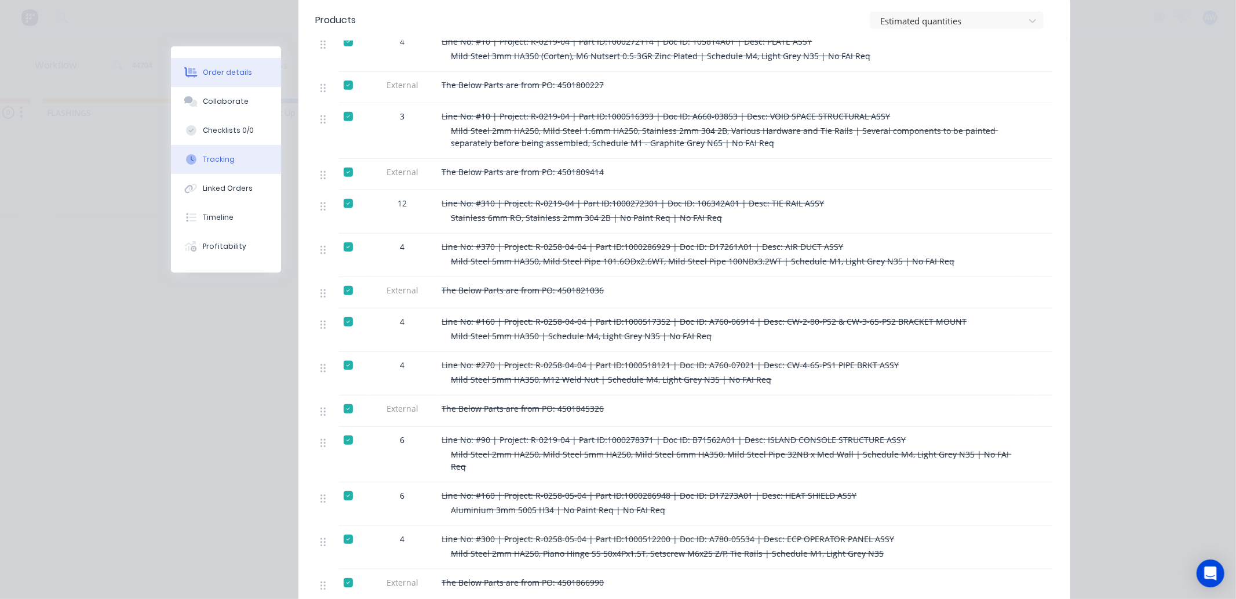  Describe the element at coordinates (336, 20) in the screenshot. I see `div: Products` at that location.